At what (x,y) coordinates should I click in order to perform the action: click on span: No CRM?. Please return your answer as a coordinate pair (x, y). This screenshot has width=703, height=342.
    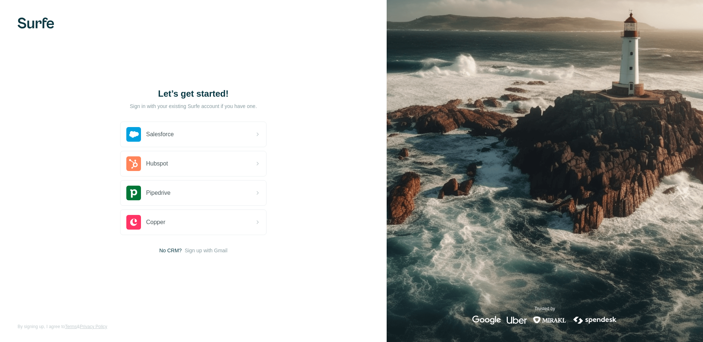
    Looking at the image, I should click on (170, 251).